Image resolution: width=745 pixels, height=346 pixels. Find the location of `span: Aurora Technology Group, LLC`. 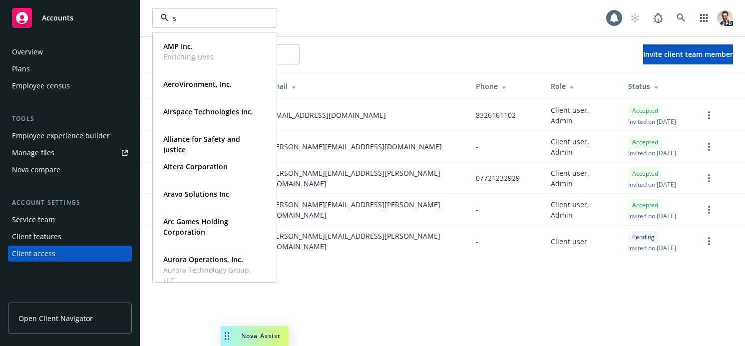

span: Aurora Technology Group, LLC is located at coordinates (214, 275).